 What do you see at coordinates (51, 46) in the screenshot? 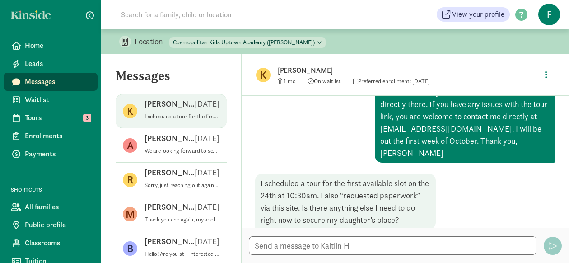
I see `a: Home` at bounding box center [51, 46].